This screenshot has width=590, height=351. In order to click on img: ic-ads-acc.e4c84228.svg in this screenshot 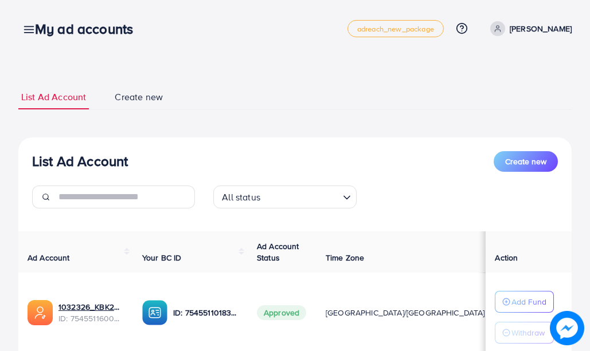, I will do `click(40, 313)`.